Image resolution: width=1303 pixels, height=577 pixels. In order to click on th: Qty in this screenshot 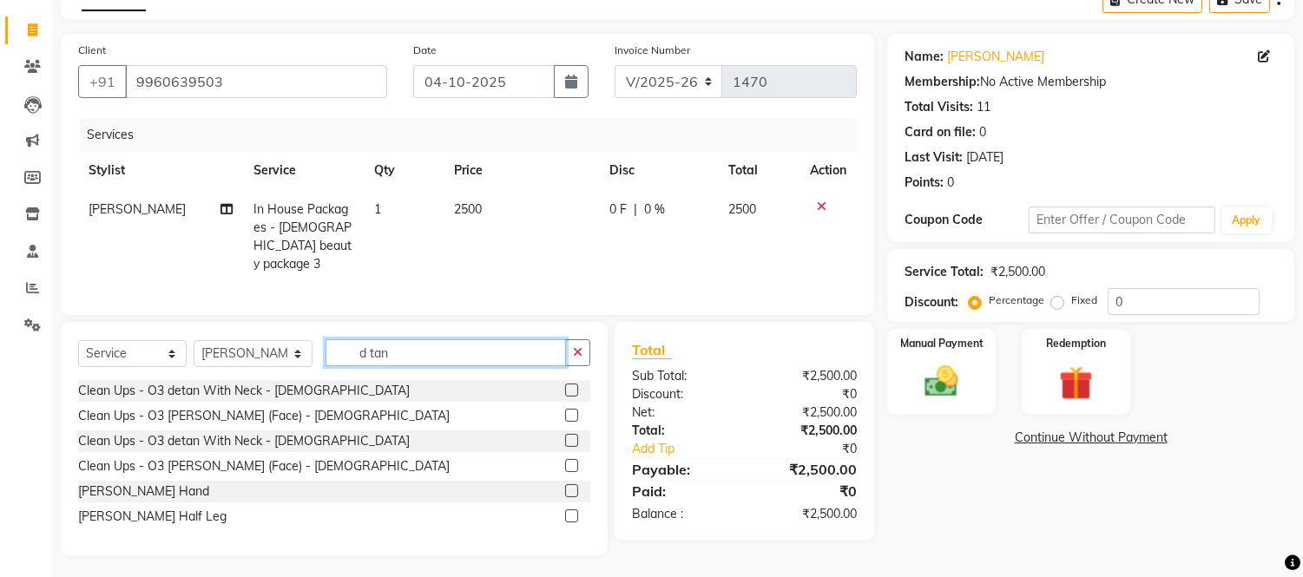, I will do `click(404, 170)`.